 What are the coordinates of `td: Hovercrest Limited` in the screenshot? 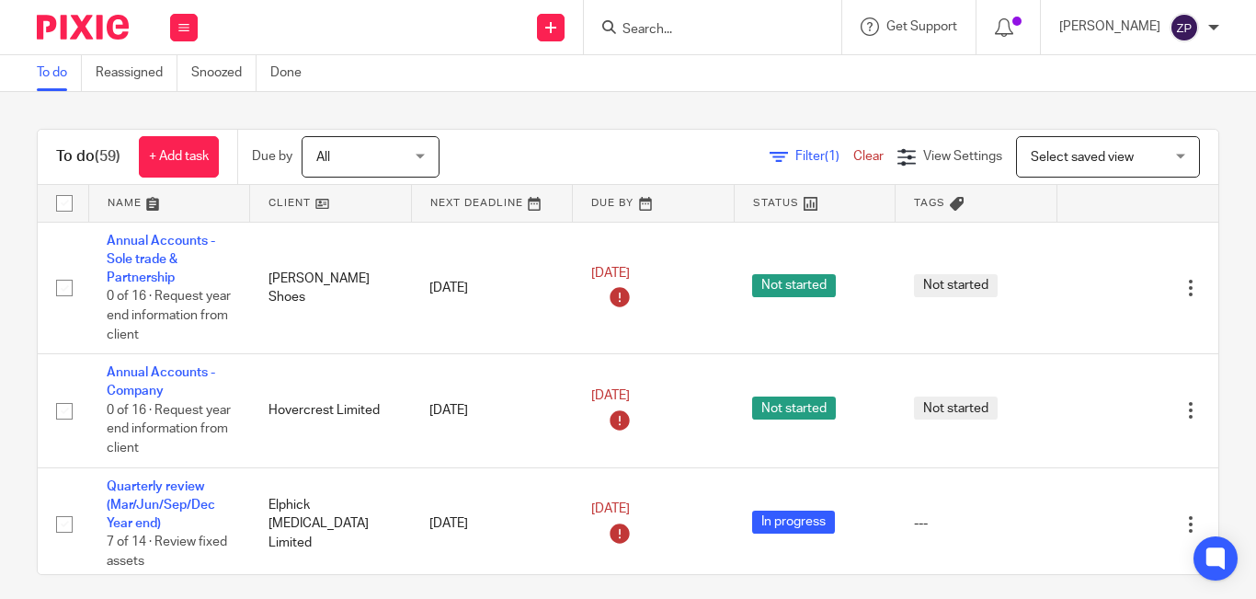 It's located at (331, 410).